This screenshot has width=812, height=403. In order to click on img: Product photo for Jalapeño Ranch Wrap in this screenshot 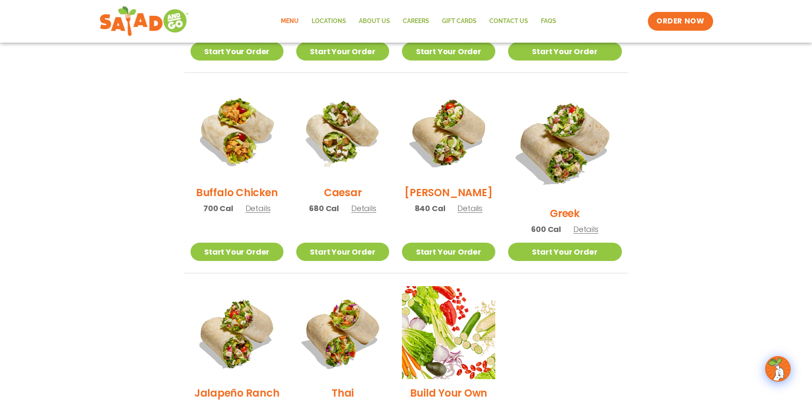, I will do `click(237, 333)`.